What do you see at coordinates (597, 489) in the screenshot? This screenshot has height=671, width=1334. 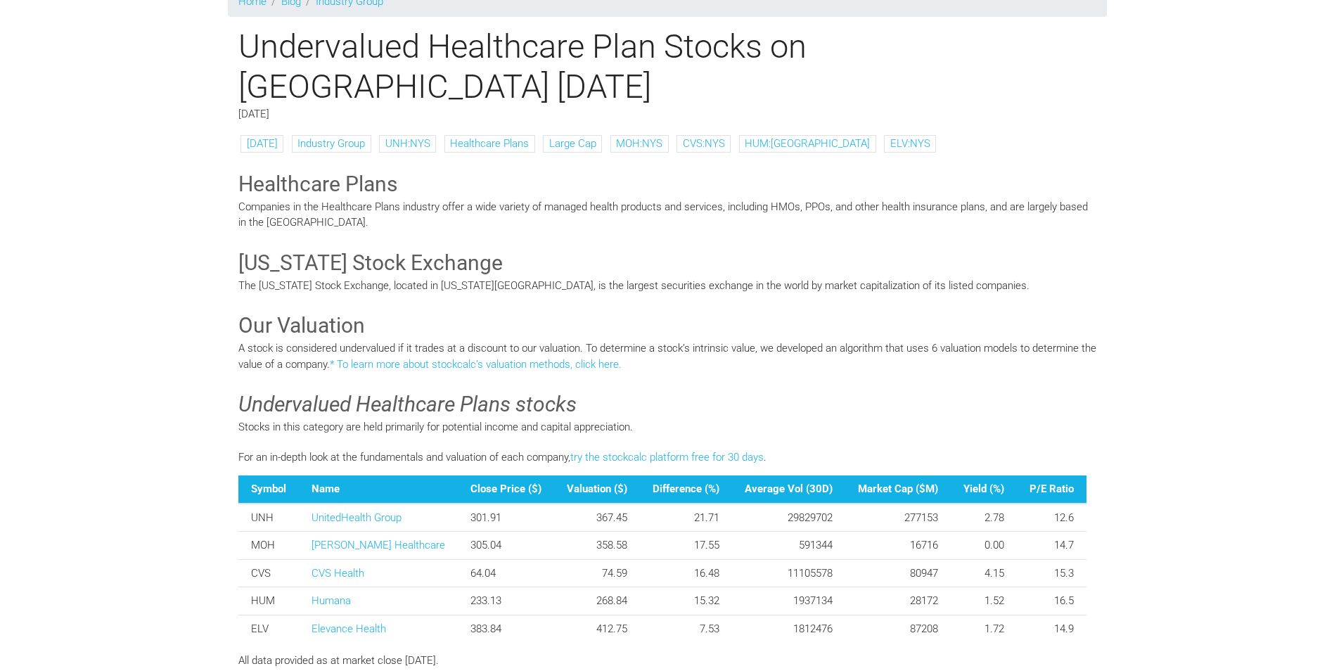 I see `th: Valuation ($)` at bounding box center [597, 489].